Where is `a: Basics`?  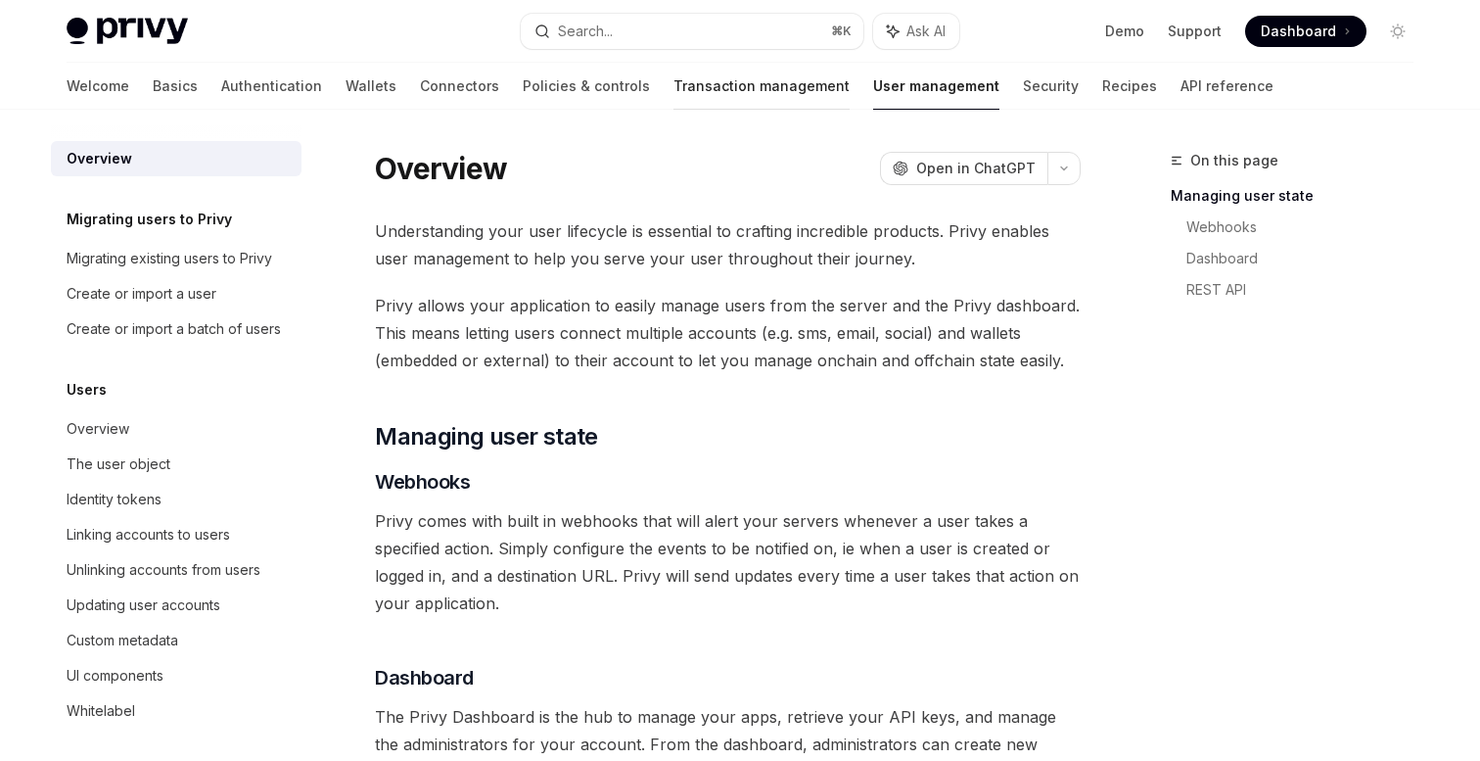
a: Basics is located at coordinates (175, 86).